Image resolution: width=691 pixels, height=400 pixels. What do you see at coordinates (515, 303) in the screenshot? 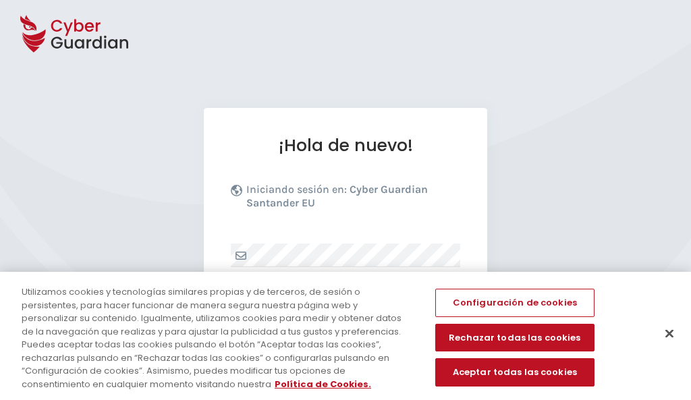
I see `button: Configuración de cookies, Abre el cuadro de diálogo del centro de preferencias.` at bounding box center [515, 303].